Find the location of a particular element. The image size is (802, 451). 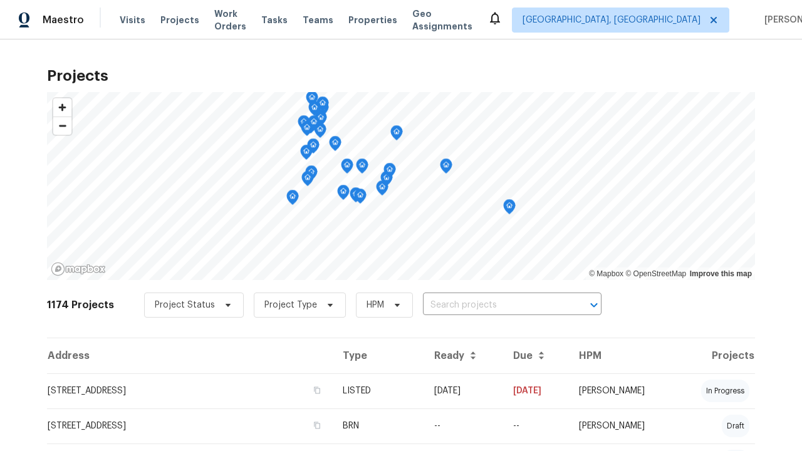

span: Geo Assignments is located at coordinates (442, 20).